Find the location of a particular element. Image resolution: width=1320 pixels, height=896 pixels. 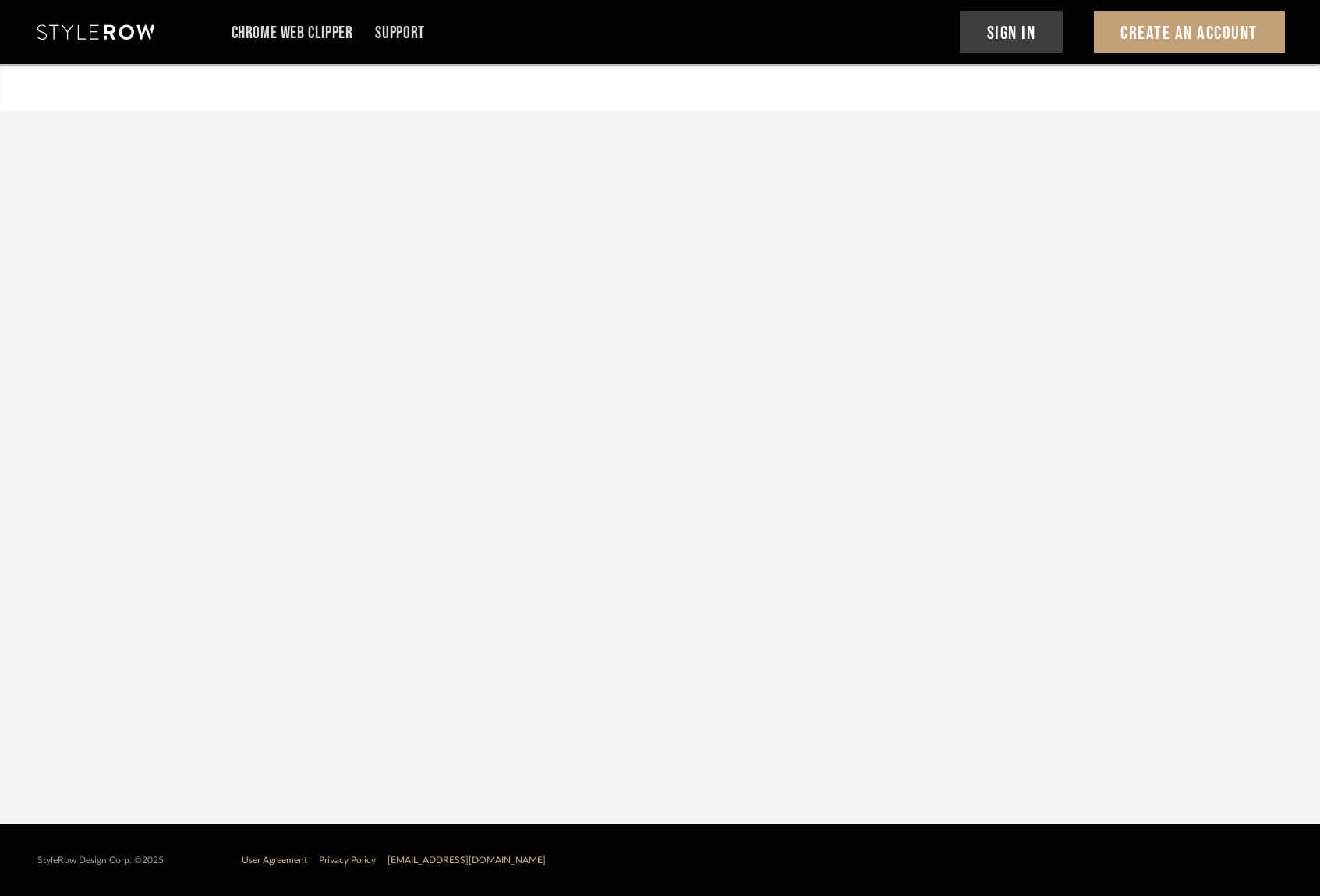

button: Sign In is located at coordinates (1012, 32).